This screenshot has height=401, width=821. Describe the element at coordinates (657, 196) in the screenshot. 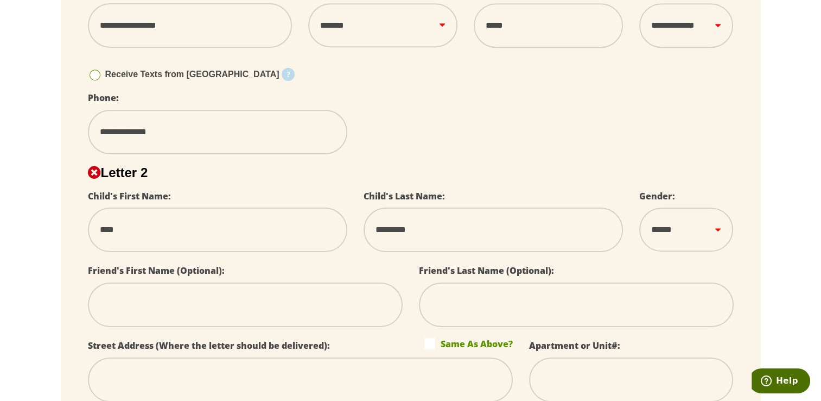

I see `label: Gender:` at that location.